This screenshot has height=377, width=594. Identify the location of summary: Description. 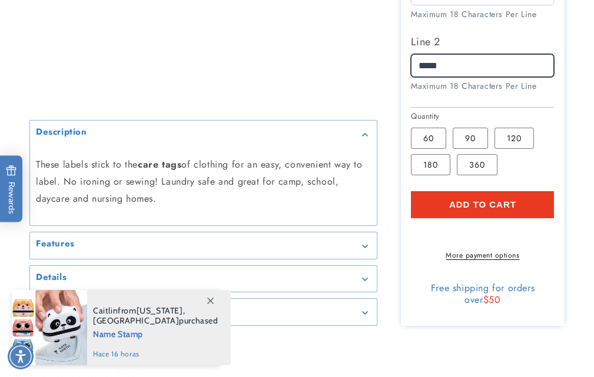
(203, 134).